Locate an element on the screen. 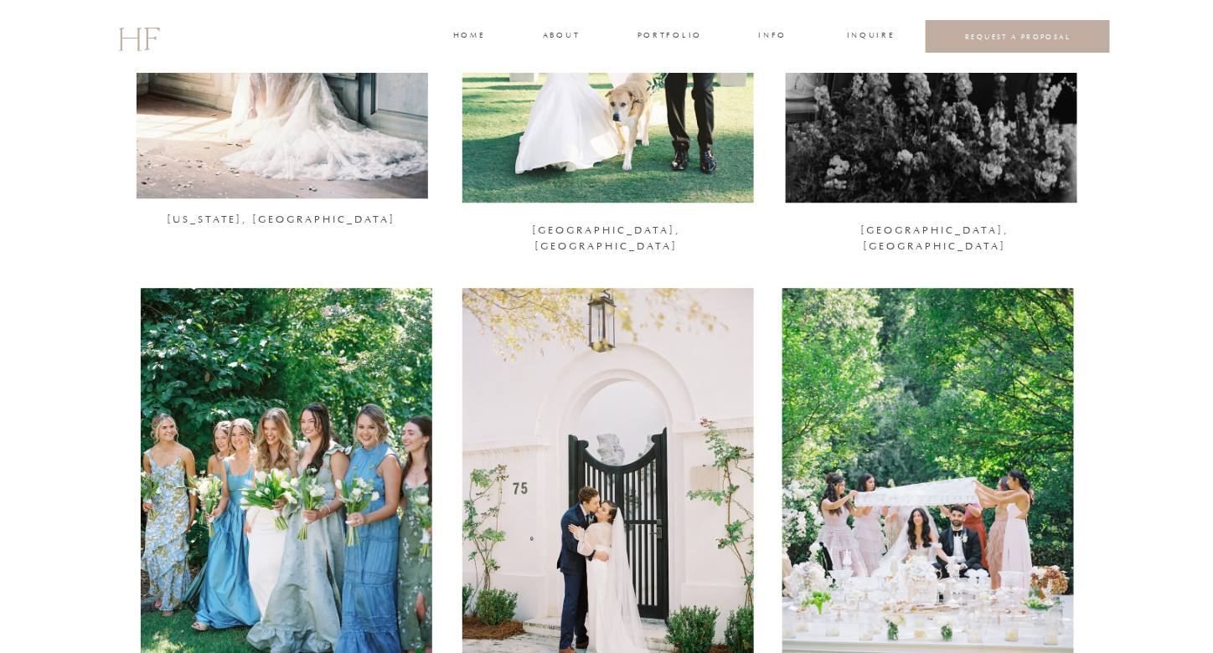 The height and width of the screenshot is (653, 1213). a: HF is located at coordinates (138, 37).